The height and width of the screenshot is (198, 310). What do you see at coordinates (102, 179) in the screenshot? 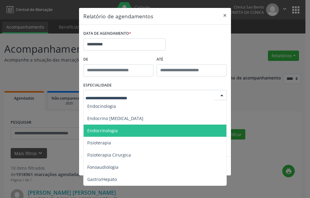
I see `span: Gastro/Hepato` at bounding box center [102, 179].